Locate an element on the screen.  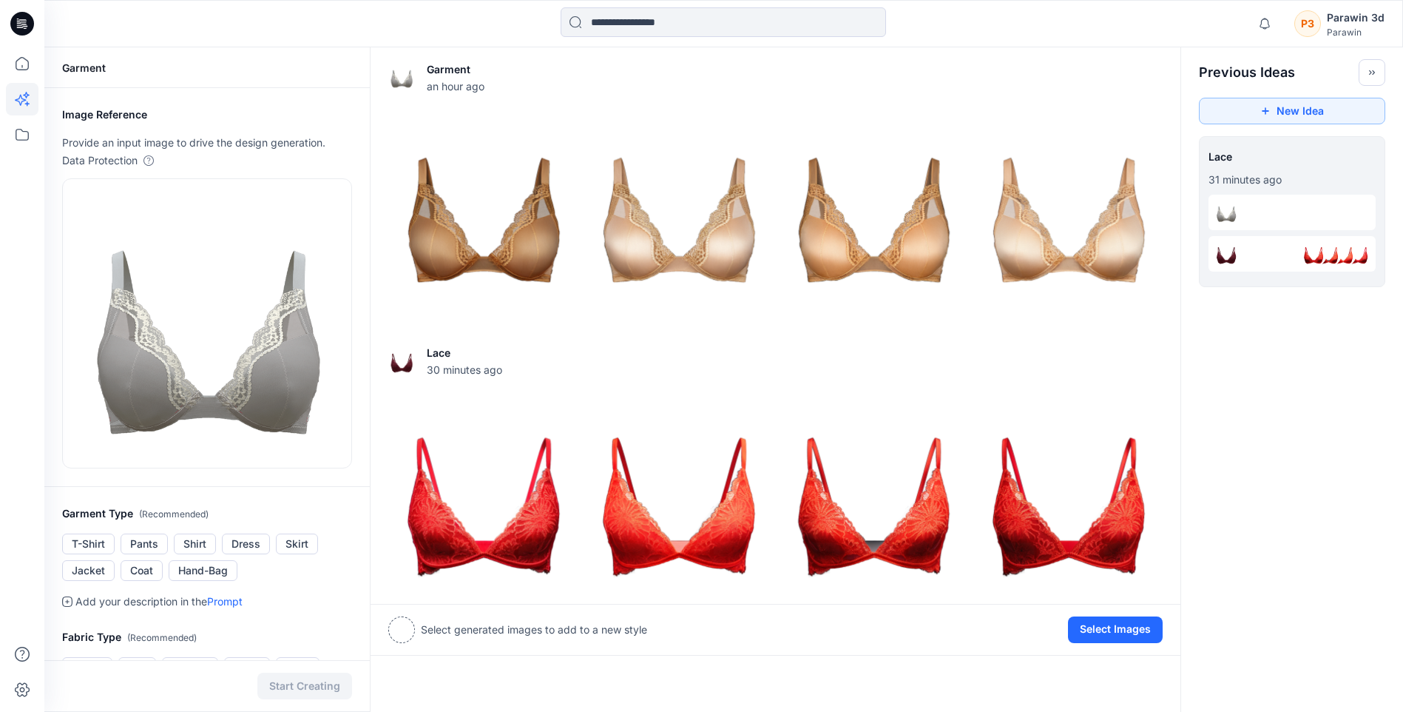
span: Lace is located at coordinates (1292, 156).